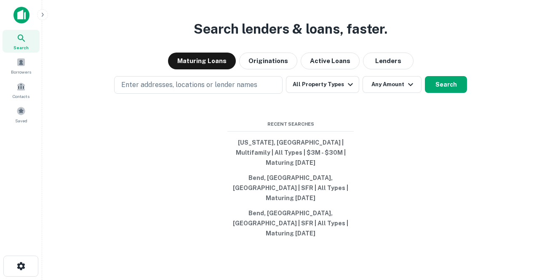 The height and width of the screenshot is (280, 539). Describe the element at coordinates (392, 85) in the screenshot. I see `button: Any Amount` at that location.